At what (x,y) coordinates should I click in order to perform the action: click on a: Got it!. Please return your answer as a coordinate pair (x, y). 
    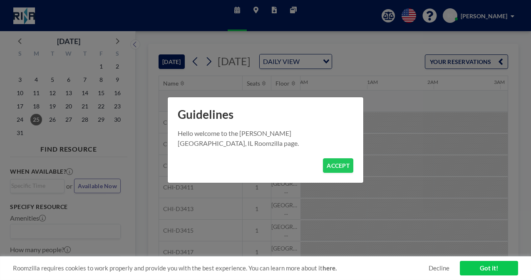
    Looking at the image, I should click on (489, 268).